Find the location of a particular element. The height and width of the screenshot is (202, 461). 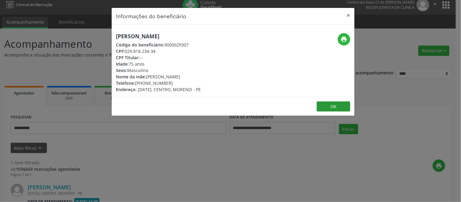

h5: Informações do beneficiário is located at coordinates (151, 16).